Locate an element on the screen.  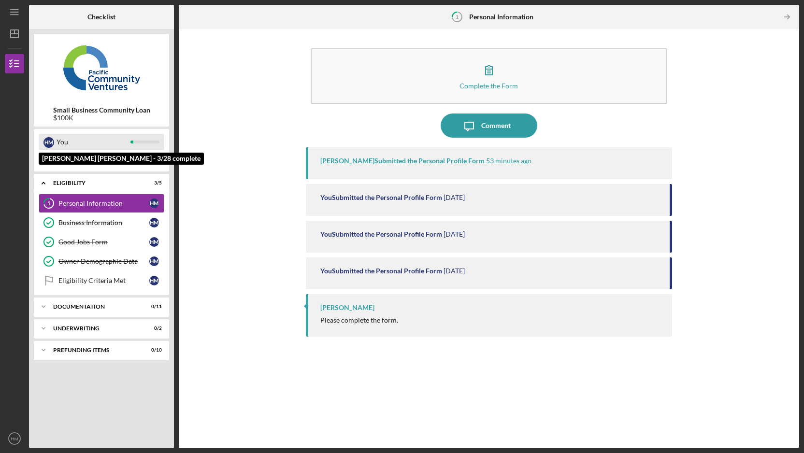
div: You is located at coordinates (93, 142).